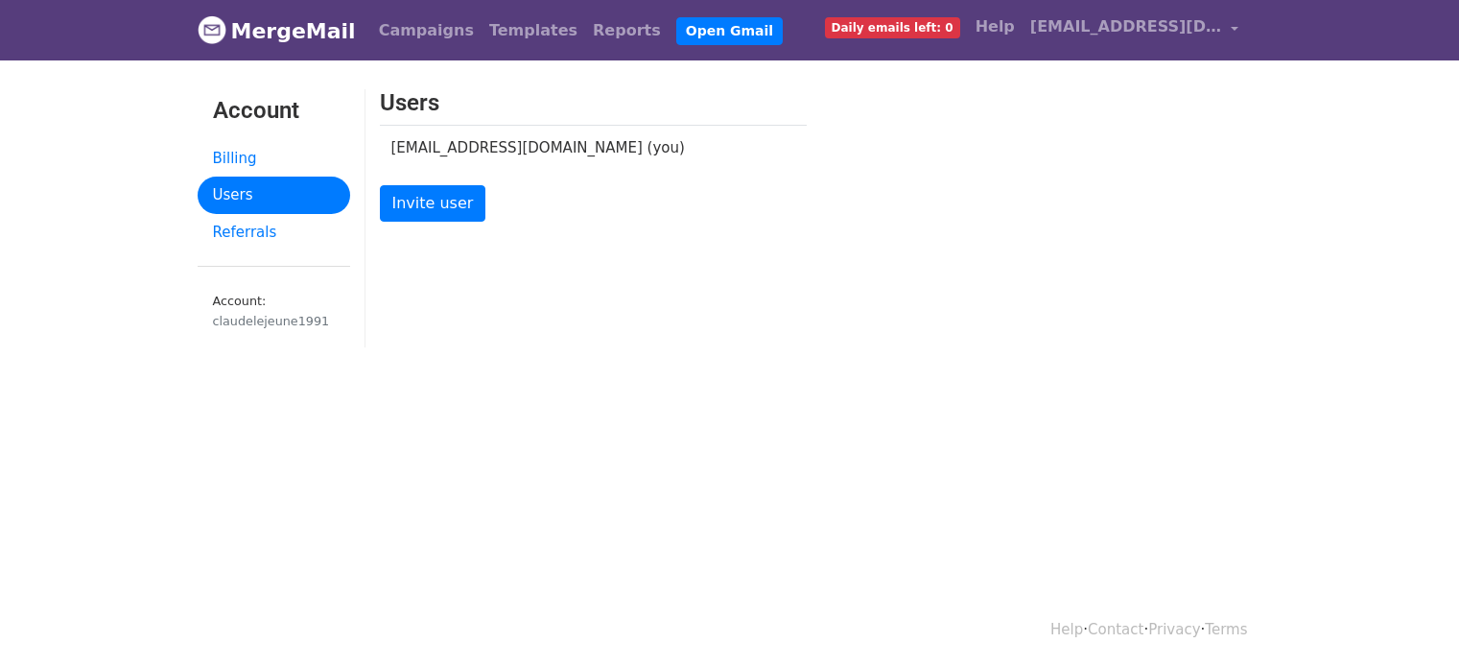 Image resolution: width=1459 pixels, height=667 pixels. What do you see at coordinates (1116, 629) in the screenshot?
I see `a: Contact` at bounding box center [1116, 629].